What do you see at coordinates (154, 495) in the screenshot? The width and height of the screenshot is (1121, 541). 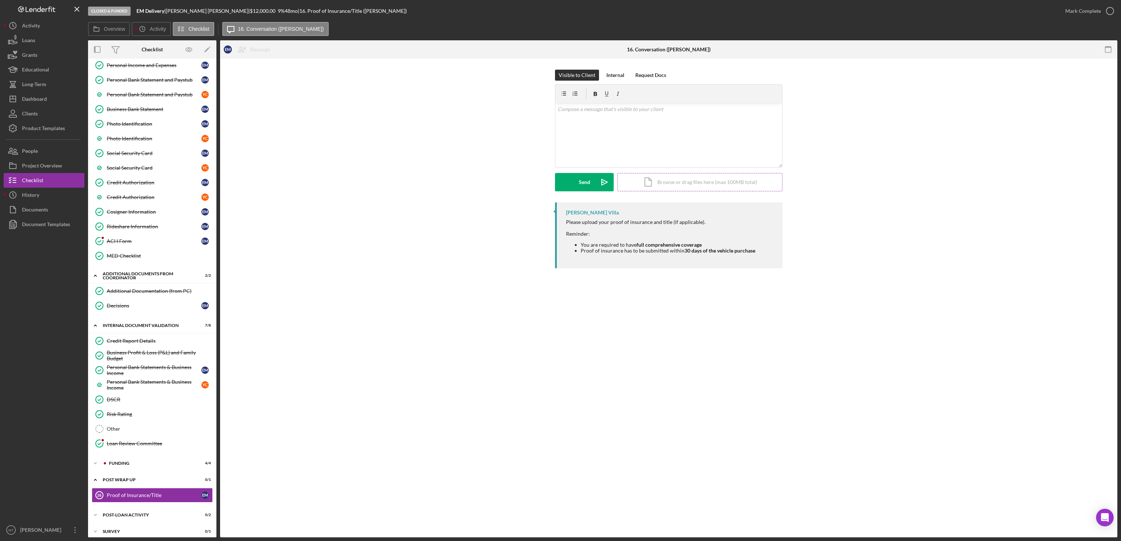 I see `div: Proof of Insurance/Title` at bounding box center [154, 495].